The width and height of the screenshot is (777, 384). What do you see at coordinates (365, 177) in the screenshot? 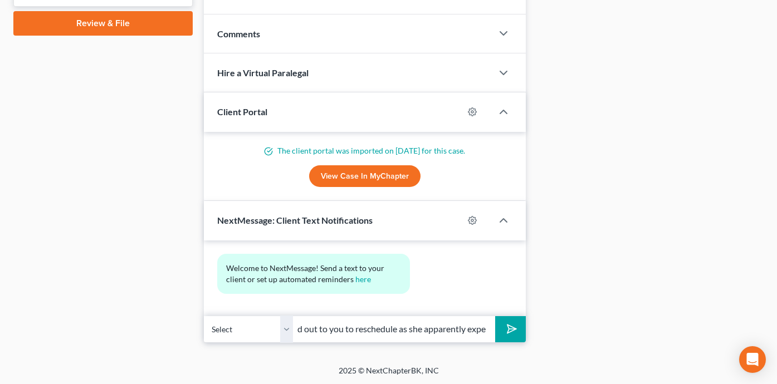
I see `a: View Case in MyChapter` at bounding box center [365, 177].